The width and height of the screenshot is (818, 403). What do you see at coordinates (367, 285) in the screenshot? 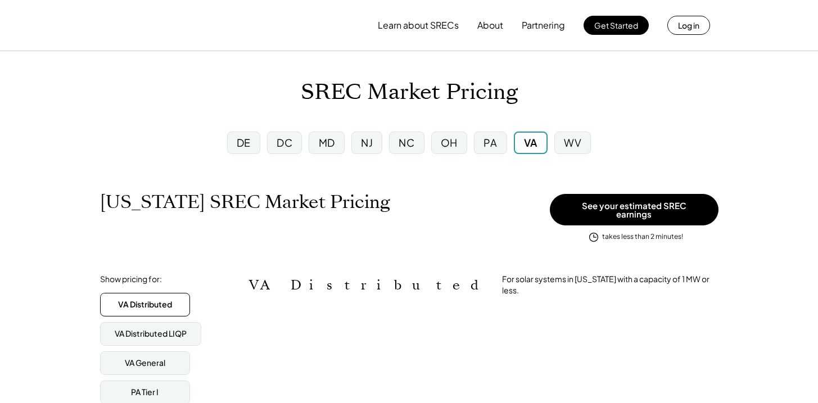
I see `h2: VA Distributed` at bounding box center [367, 285].